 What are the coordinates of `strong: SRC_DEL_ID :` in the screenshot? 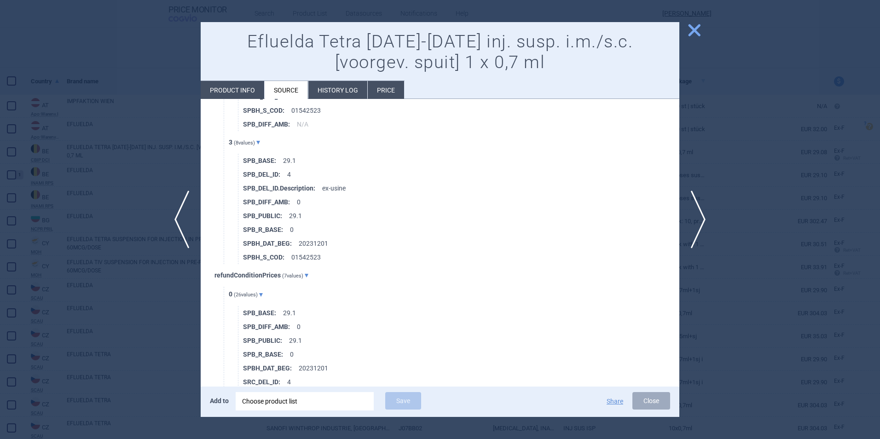 It's located at (265, 382).